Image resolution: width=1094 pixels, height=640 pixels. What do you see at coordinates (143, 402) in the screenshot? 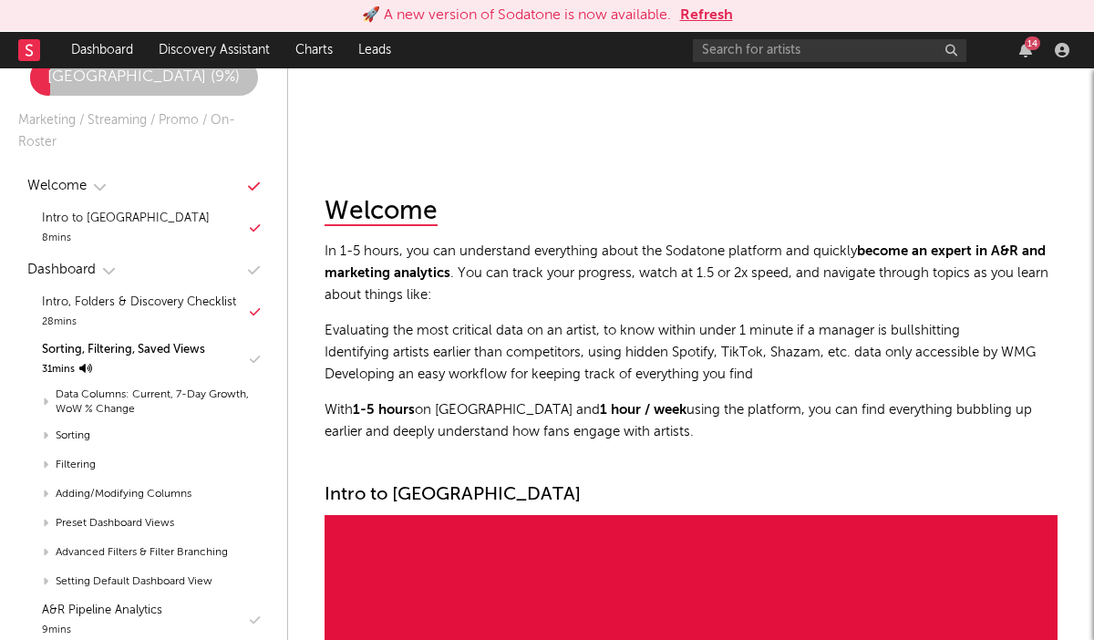
I see `div: Data Columns: Current, 7-Day Growth, WoW % Change` at bounding box center [143, 402].